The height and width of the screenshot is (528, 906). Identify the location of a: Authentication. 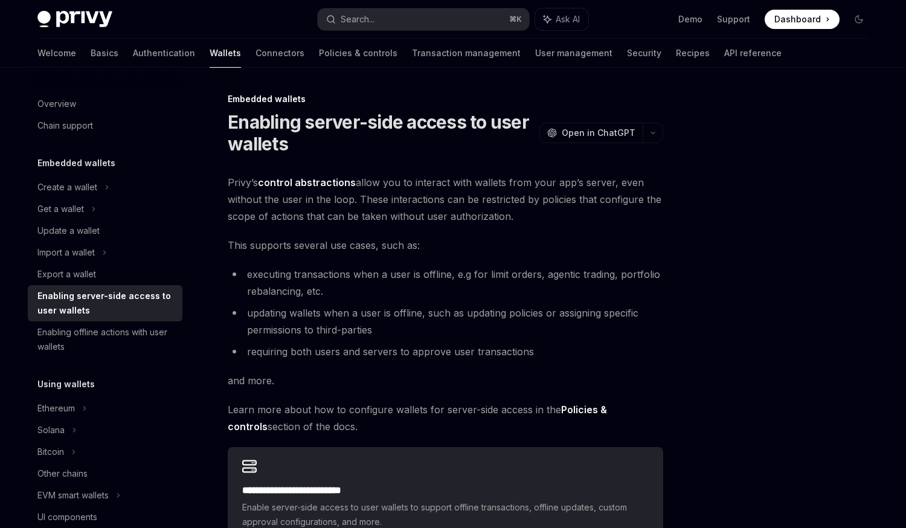
(164, 53).